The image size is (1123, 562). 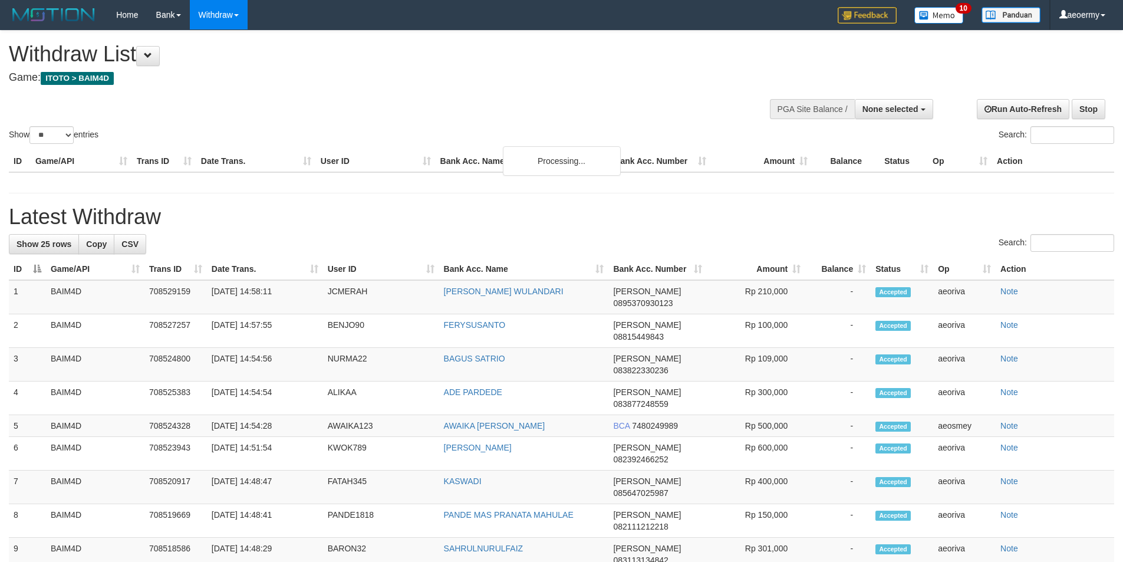 I want to click on div: PGA Site Balance /, so click(x=812, y=109).